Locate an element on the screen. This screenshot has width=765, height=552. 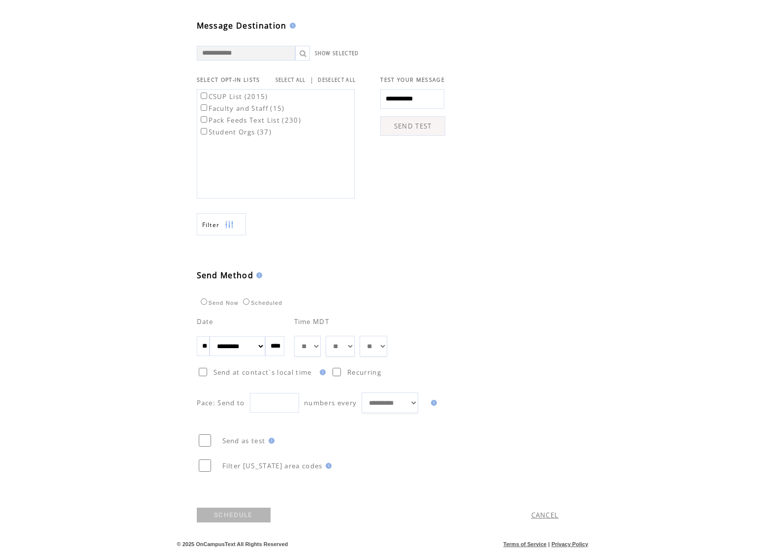
a: CANCEL is located at coordinates (545, 515).